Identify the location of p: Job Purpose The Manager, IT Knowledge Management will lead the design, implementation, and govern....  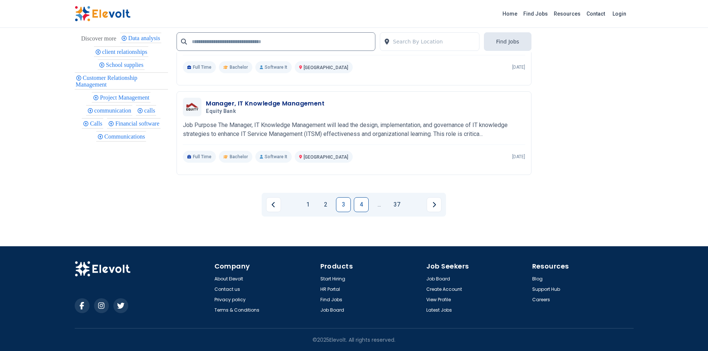
(354, 130).